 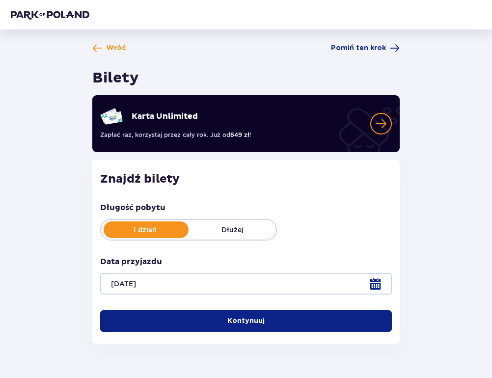 What do you see at coordinates (115, 78) in the screenshot?
I see `h1: Bilety` at bounding box center [115, 78].